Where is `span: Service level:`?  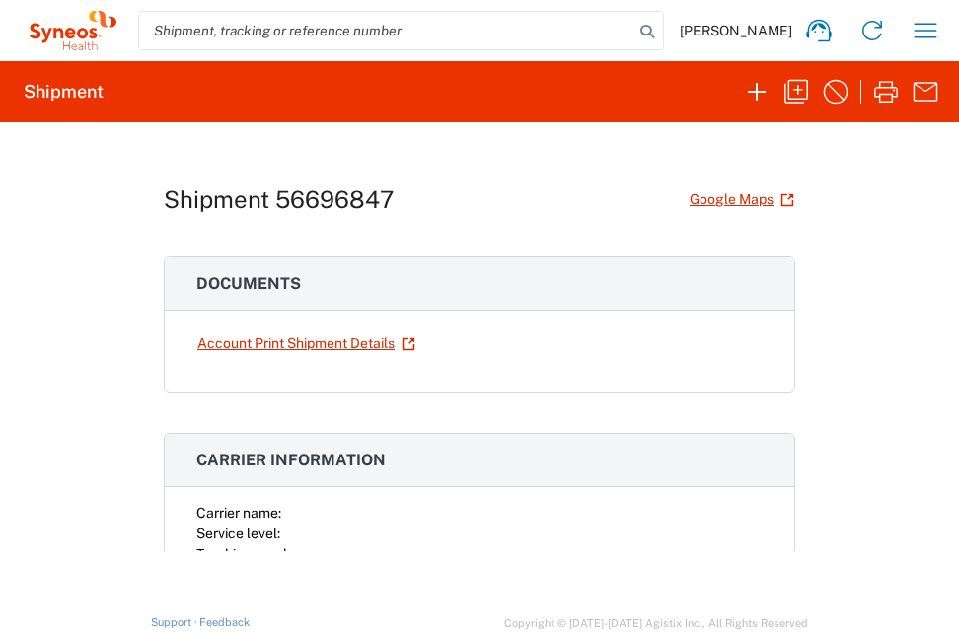
span: Service level: is located at coordinates (238, 534).